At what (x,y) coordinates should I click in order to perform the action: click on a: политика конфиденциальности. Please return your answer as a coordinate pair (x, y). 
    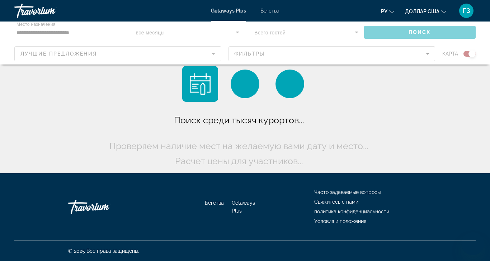
    Looking at the image, I should click on (351, 211).